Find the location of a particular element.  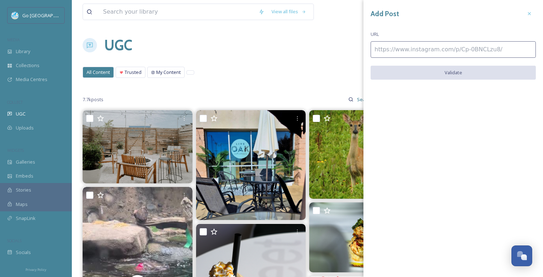

span: All Content is located at coordinates (98, 72).